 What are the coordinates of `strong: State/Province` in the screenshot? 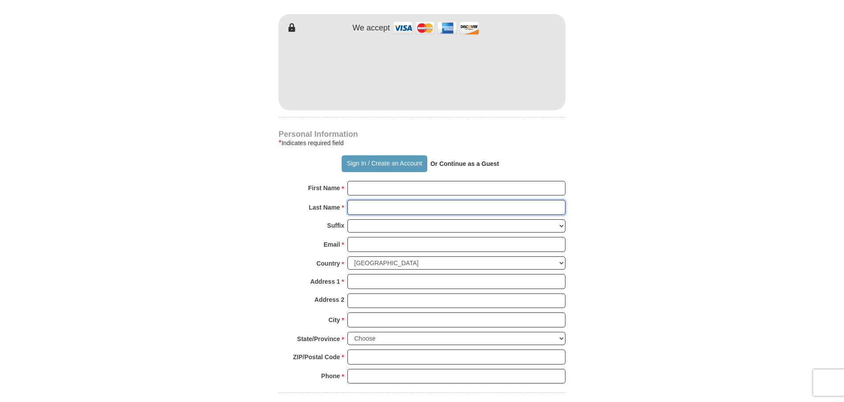 It's located at (318, 339).